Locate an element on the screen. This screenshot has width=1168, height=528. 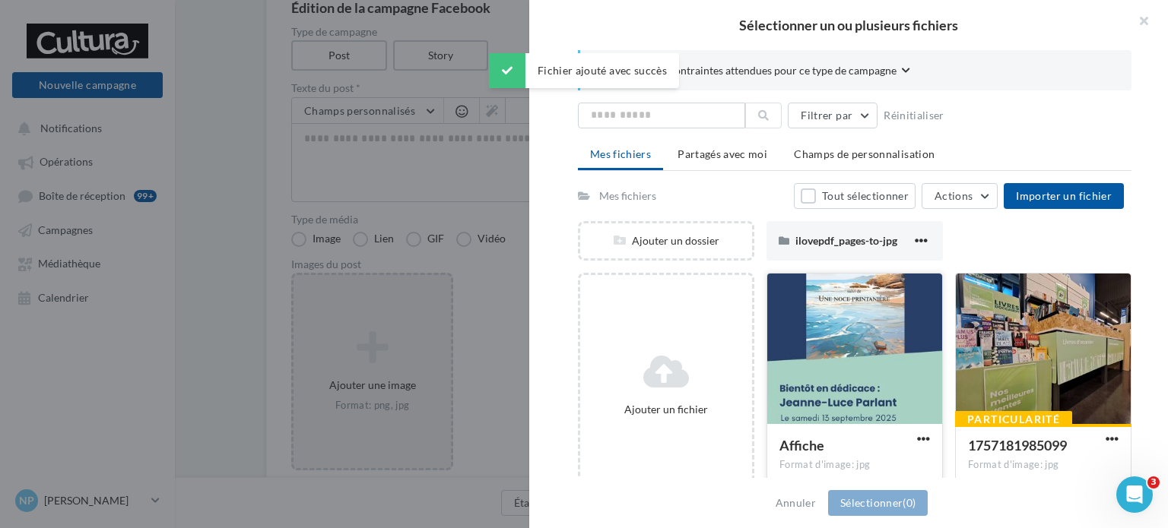
span: ilovepdf_pages-to-jpg is located at coordinates (846, 240).